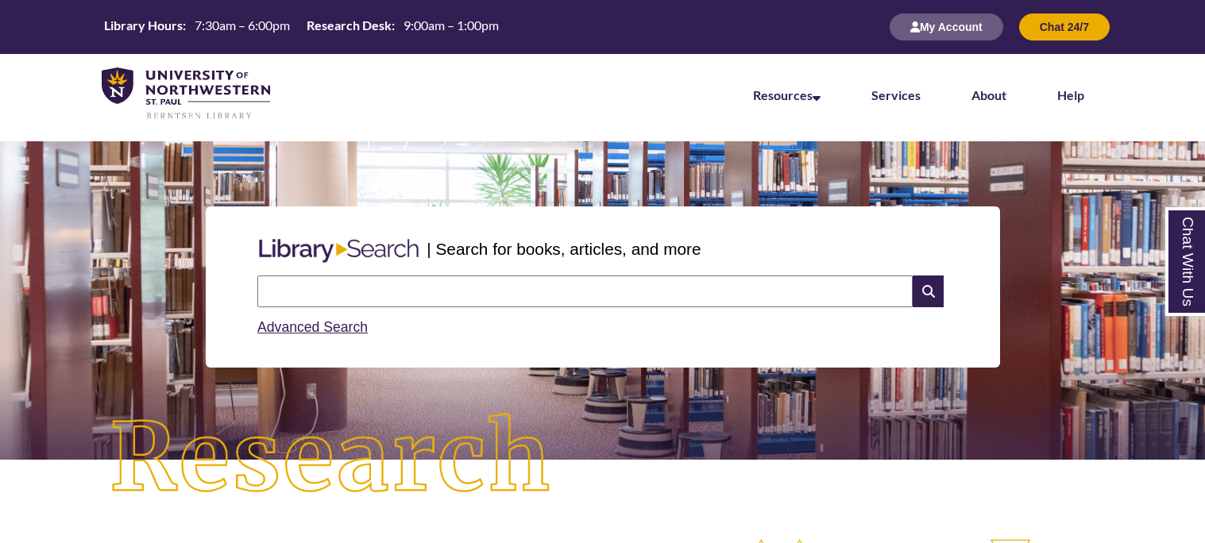 The image size is (1205, 543). What do you see at coordinates (1064, 27) in the screenshot?
I see `button: Chat 24/7` at bounding box center [1064, 27].